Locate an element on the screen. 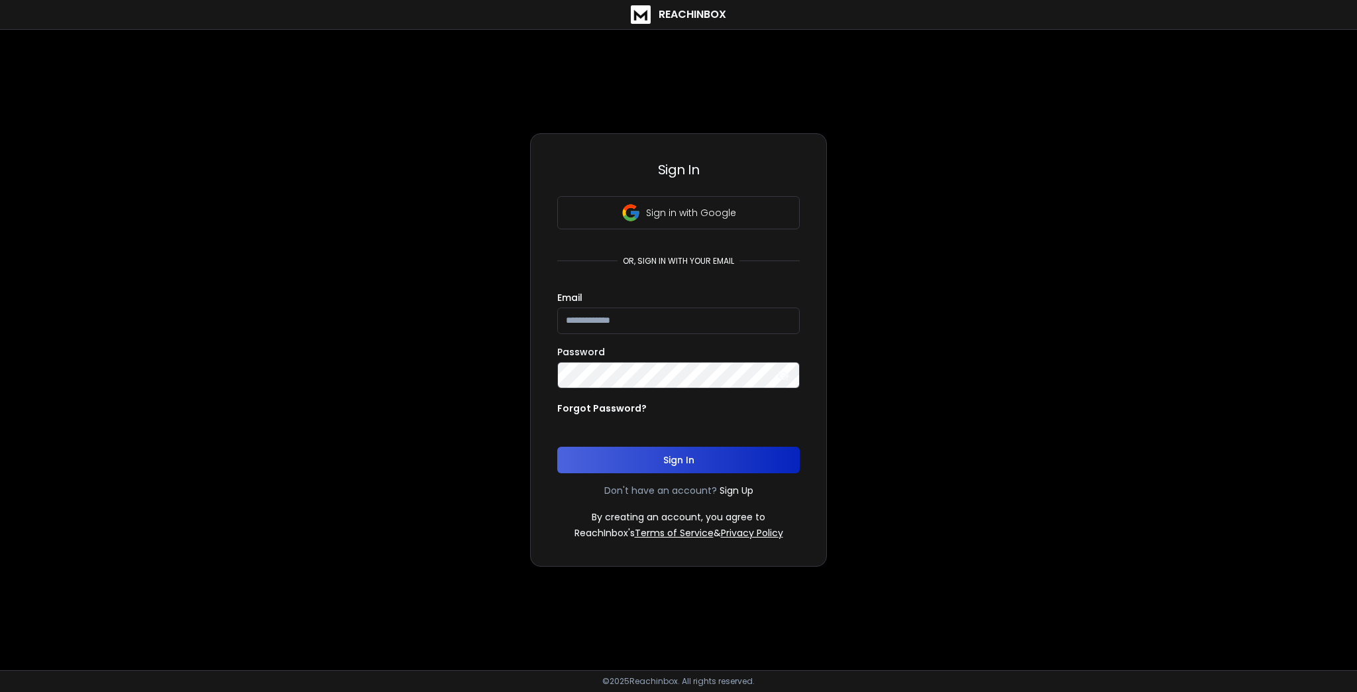 Image resolution: width=1357 pixels, height=692 pixels. span: Privacy Policy is located at coordinates (752, 533).